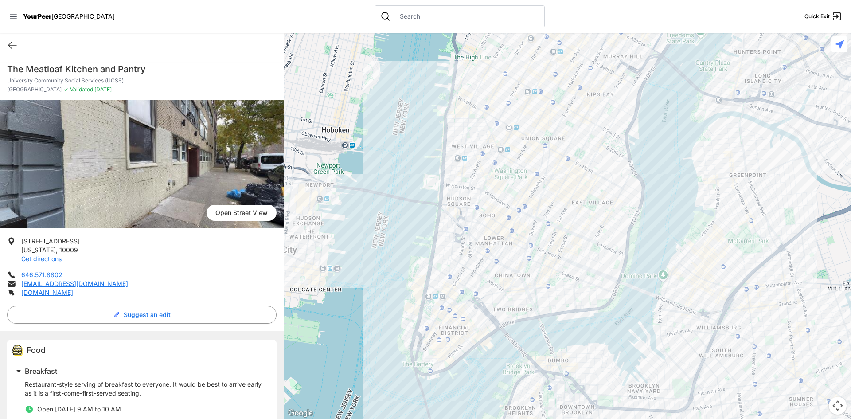 The height and width of the screenshot is (419, 851). What do you see at coordinates (82, 89) in the screenshot?
I see `span: Validated` at bounding box center [82, 89].